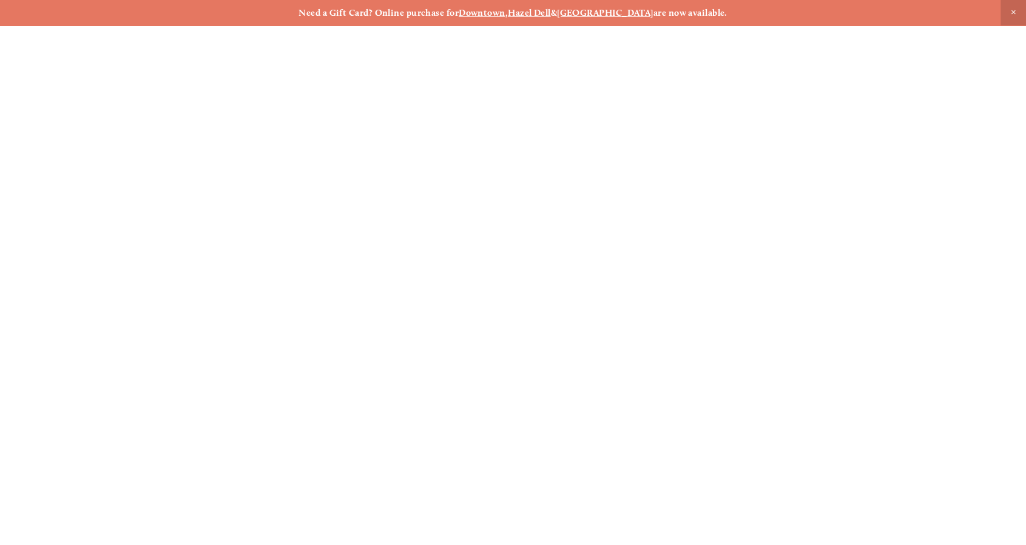 The height and width of the screenshot is (545, 1026). What do you see at coordinates (529, 13) in the screenshot?
I see `strong: Hazel Dell` at bounding box center [529, 13].